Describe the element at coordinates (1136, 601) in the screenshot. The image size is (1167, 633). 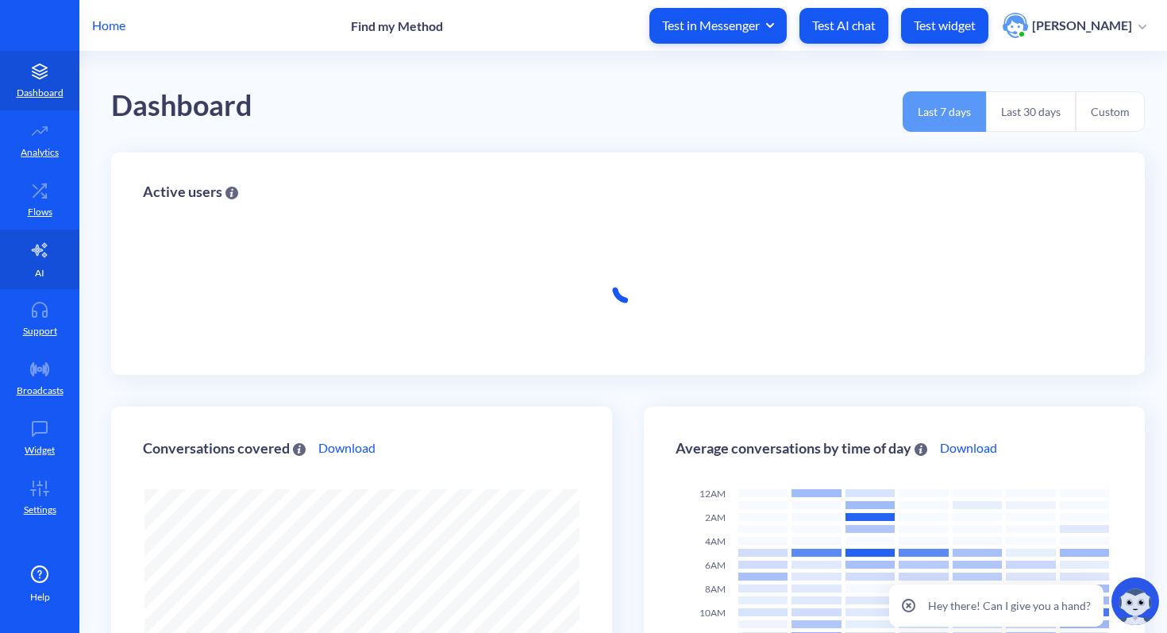
I see `img: copilot-icon.svg` at that location.